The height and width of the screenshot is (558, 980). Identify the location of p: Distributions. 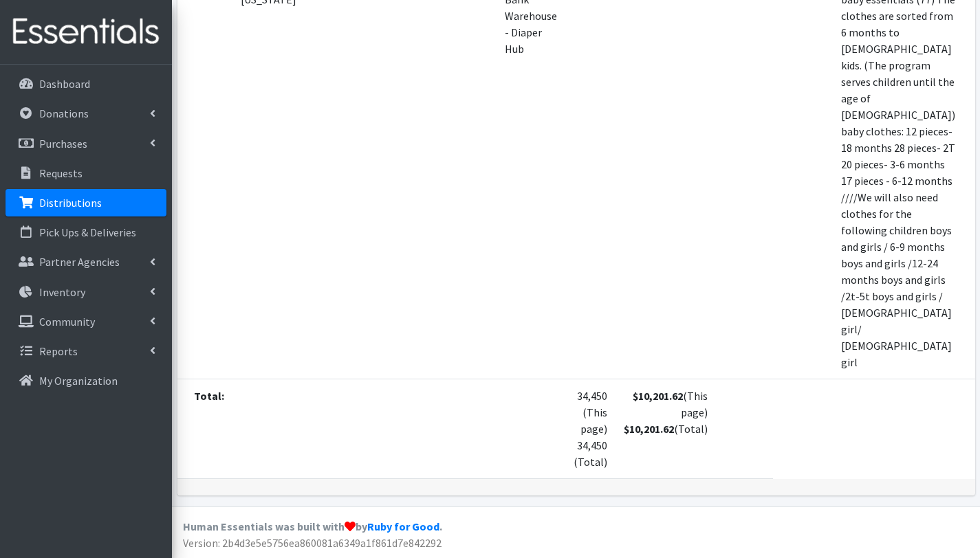
(70, 203).